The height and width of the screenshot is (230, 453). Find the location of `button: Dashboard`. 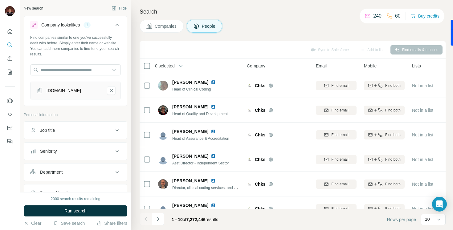

button: Dashboard is located at coordinates (10, 128).